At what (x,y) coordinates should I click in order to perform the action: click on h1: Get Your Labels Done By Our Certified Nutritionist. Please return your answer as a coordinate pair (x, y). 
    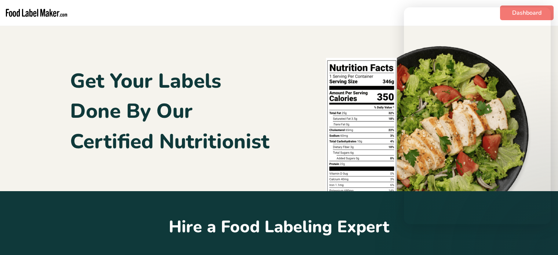
    Looking at the image, I should click on (170, 112).